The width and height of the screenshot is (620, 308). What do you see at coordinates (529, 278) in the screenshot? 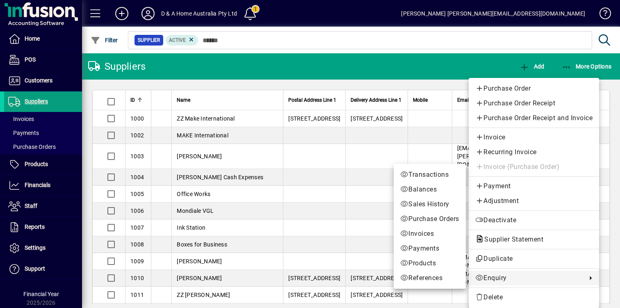
I see `span: Enquiry` at bounding box center [529, 278].